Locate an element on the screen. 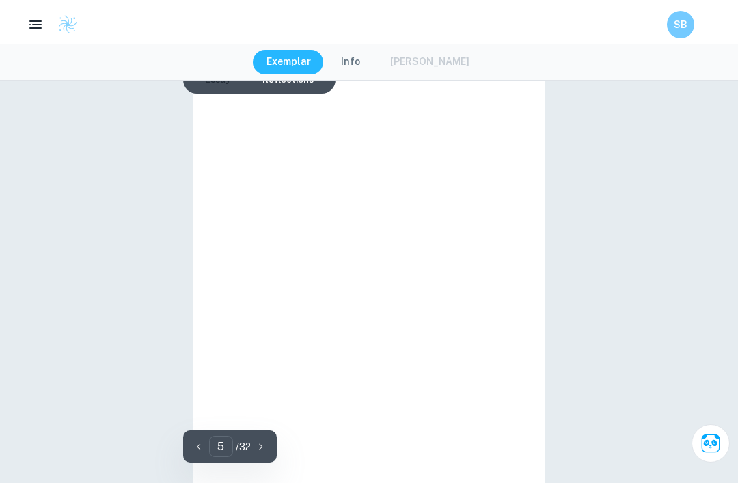 This screenshot has height=483, width=738. img: Clastify logo is located at coordinates (68, 25).